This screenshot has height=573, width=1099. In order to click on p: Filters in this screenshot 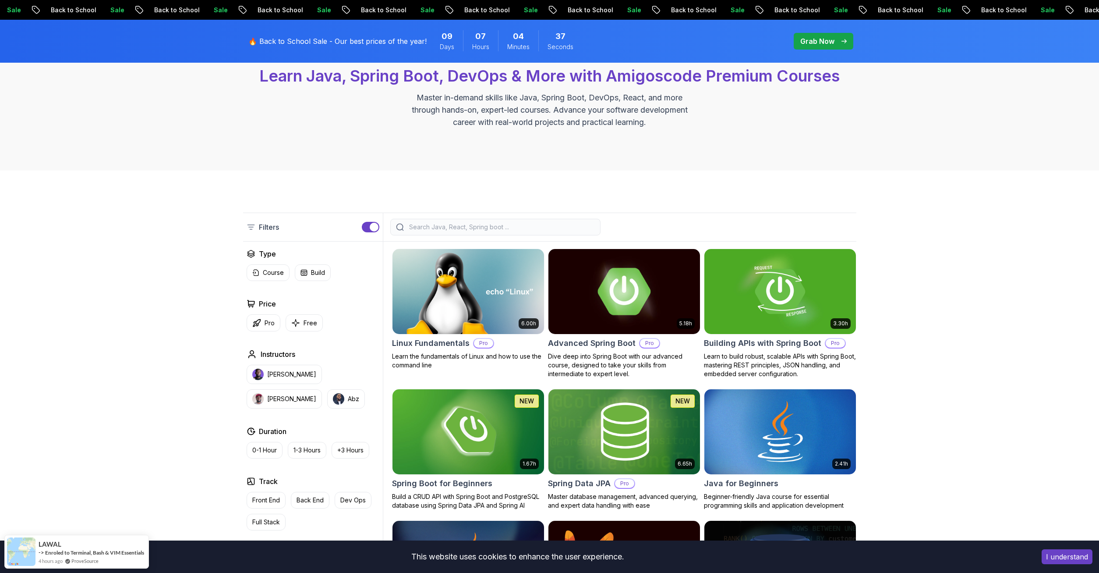, I will do `click(269, 227)`.